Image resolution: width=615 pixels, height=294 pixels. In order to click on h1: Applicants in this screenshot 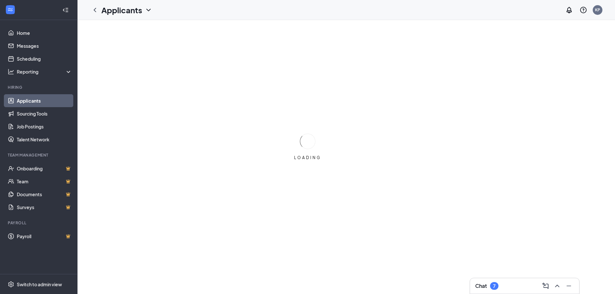, I will do `click(122, 10)`.